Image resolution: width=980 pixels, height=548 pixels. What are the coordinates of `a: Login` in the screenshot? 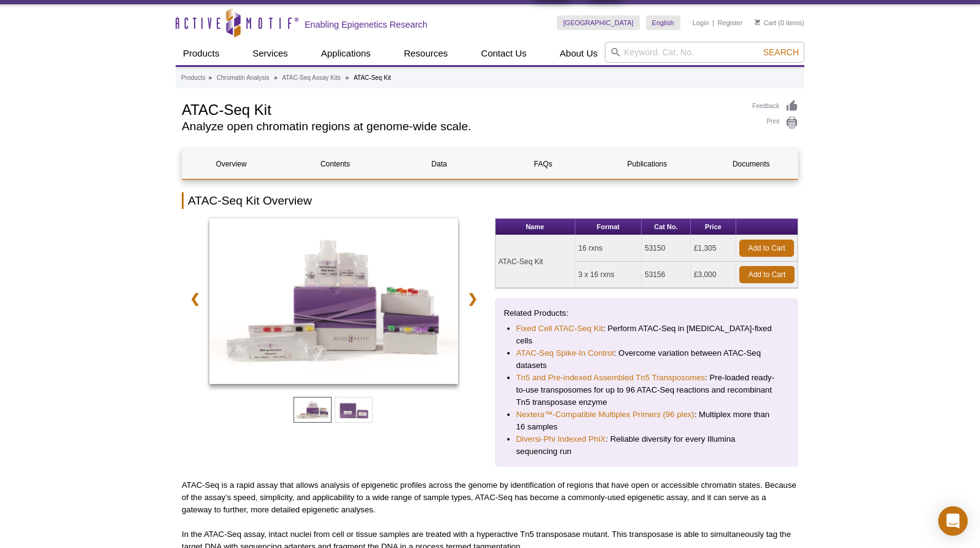 It's located at (701, 23).